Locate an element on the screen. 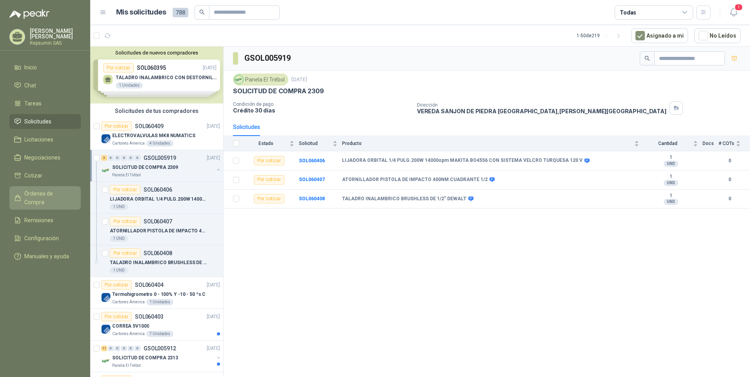 The height and width of the screenshot is (377, 750). span: Órdenes de Compra is located at coordinates (49, 198).